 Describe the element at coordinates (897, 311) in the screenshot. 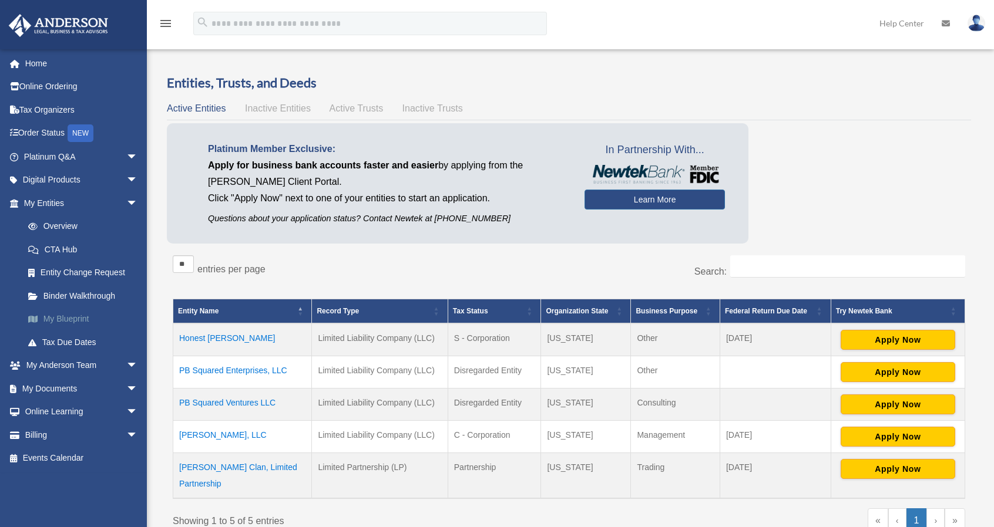

I see `th: Try Newtek Bank : Activate to sort` at that location.